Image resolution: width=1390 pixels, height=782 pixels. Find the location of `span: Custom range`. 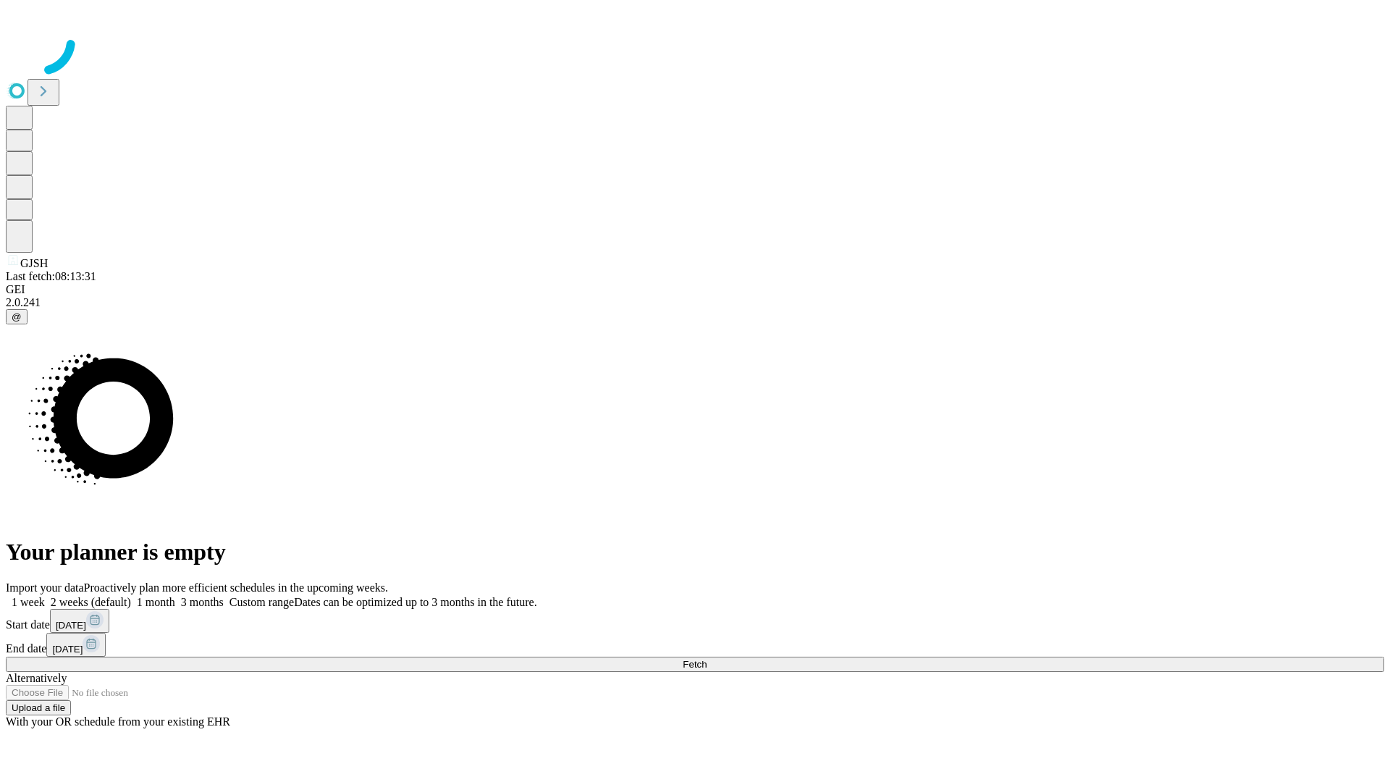

span: Custom range is located at coordinates (261, 602).